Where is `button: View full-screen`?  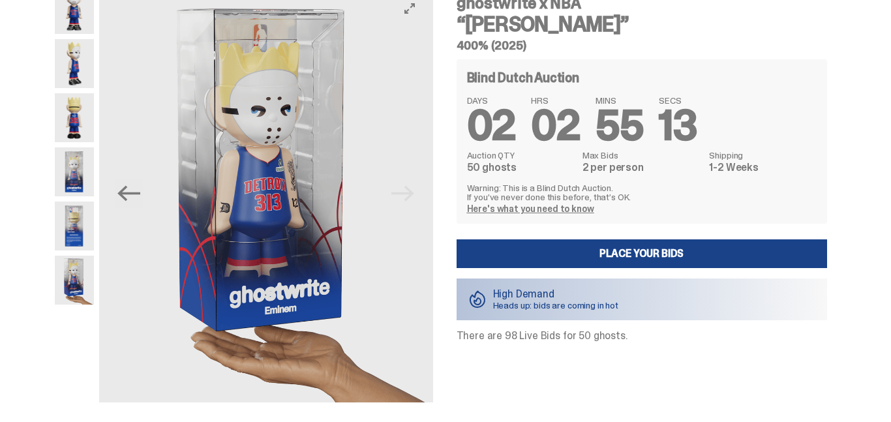 button: View full-screen is located at coordinates (409, 8).